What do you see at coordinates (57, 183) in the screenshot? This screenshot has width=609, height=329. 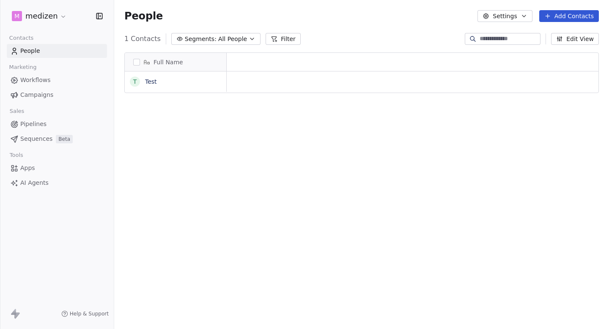 I see `a: AI Agents` at bounding box center [57, 183].